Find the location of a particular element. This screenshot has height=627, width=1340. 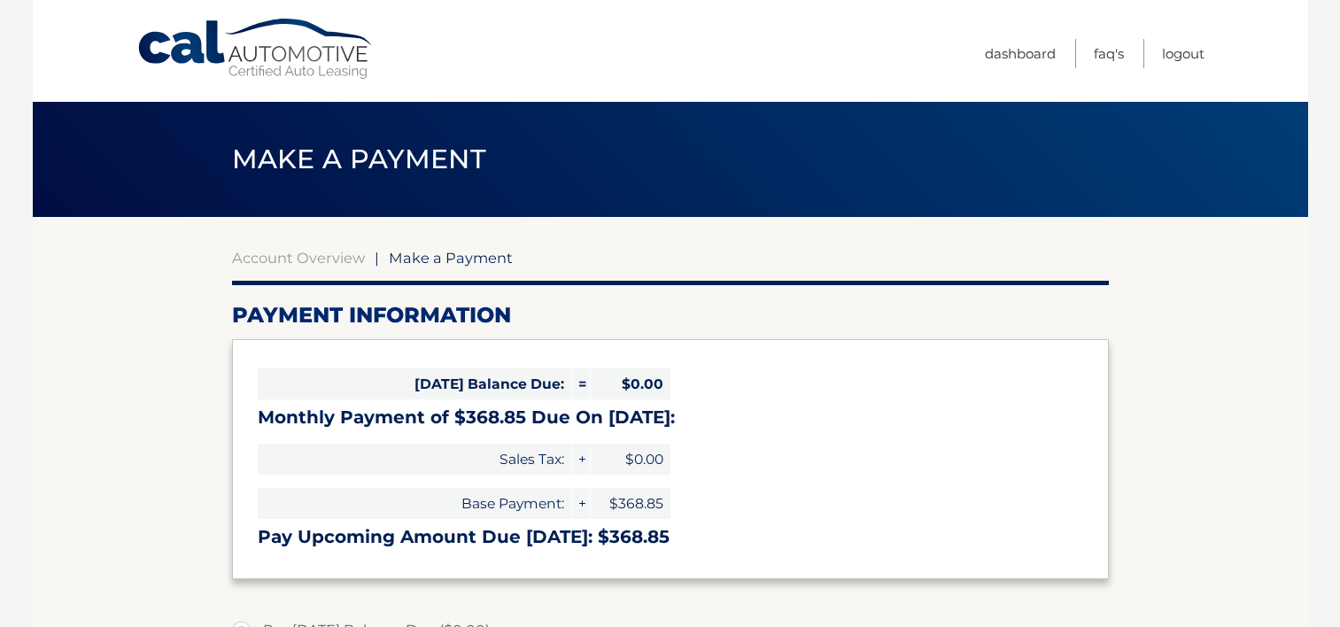

a: Cal Automotive is located at coordinates (256, 49).